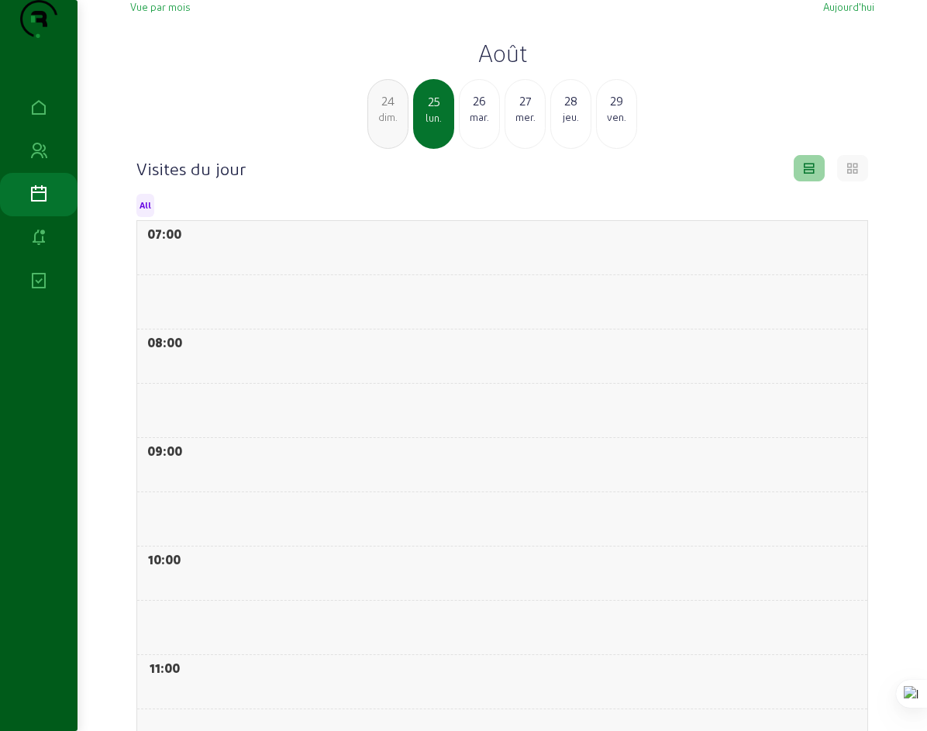 This screenshot has width=927, height=731. Describe the element at coordinates (164, 666) in the screenshot. I see `div: 11:00` at that location.